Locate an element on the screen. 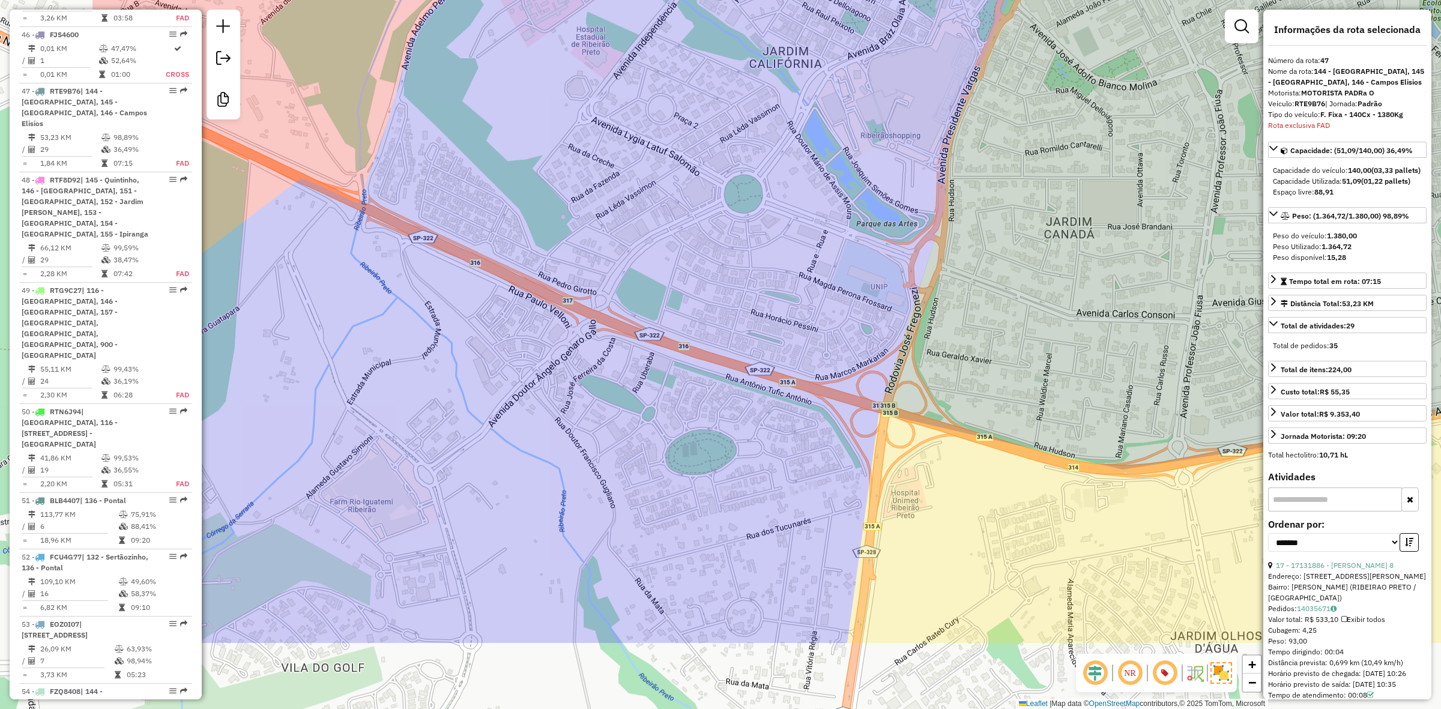 The image size is (1441, 709). a: Custo total:R$ 55,35 is located at coordinates (1347, 391).